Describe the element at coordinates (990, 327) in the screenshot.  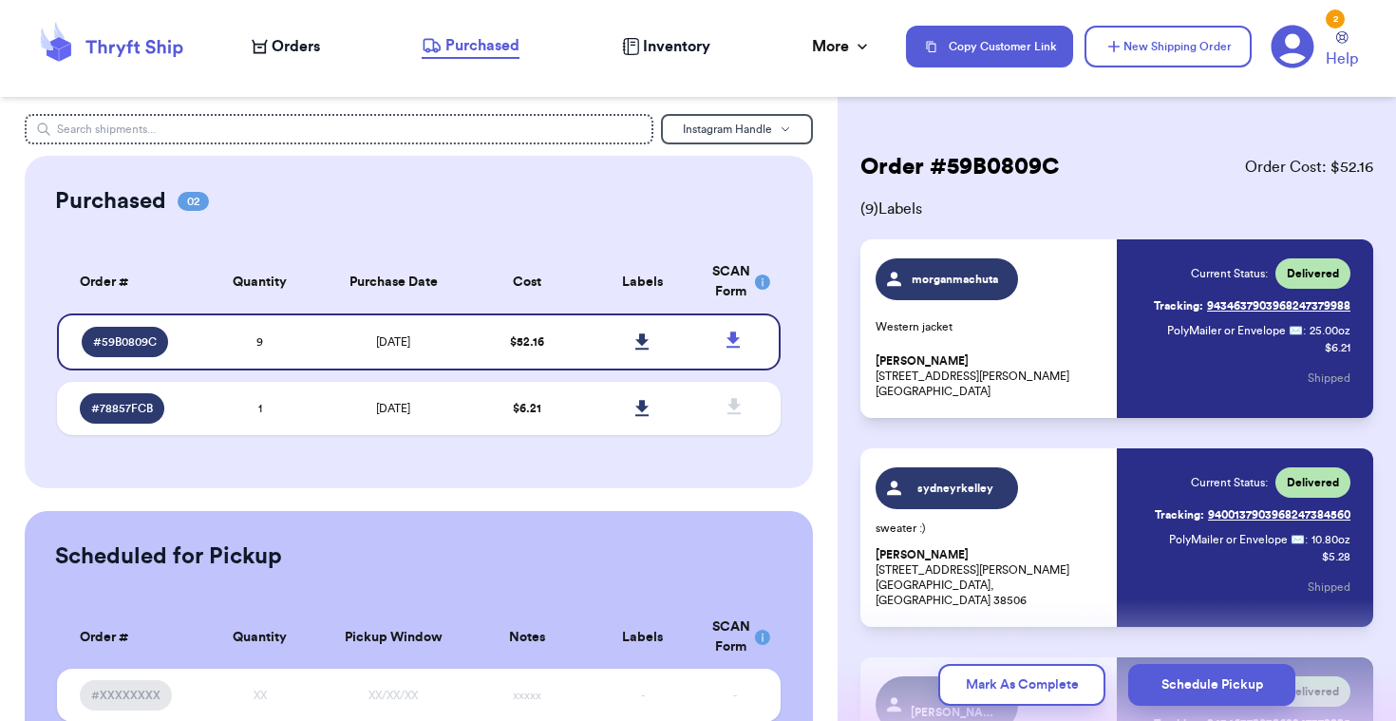
I see `p: Western jacket` at that location.